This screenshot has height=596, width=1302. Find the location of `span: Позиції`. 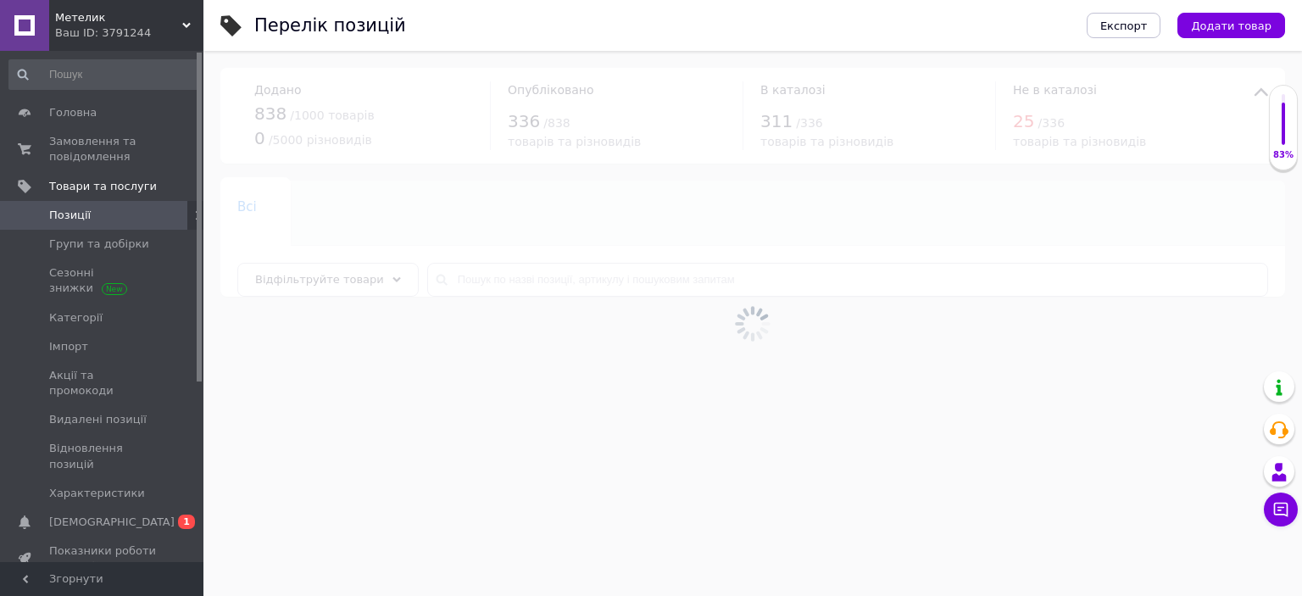

span: Позиції is located at coordinates (70, 215).